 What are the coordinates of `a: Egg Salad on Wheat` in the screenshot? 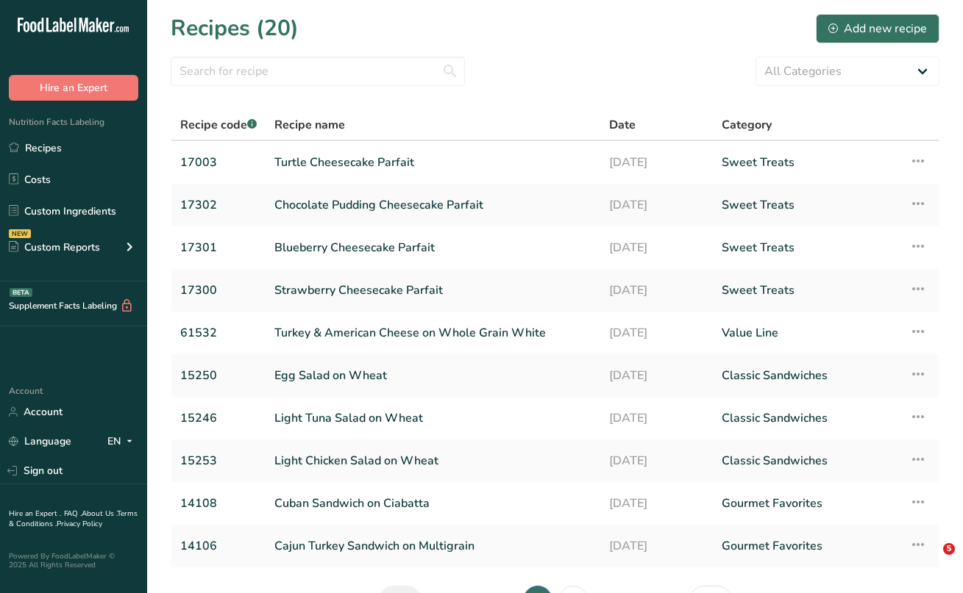 It's located at (432, 376).